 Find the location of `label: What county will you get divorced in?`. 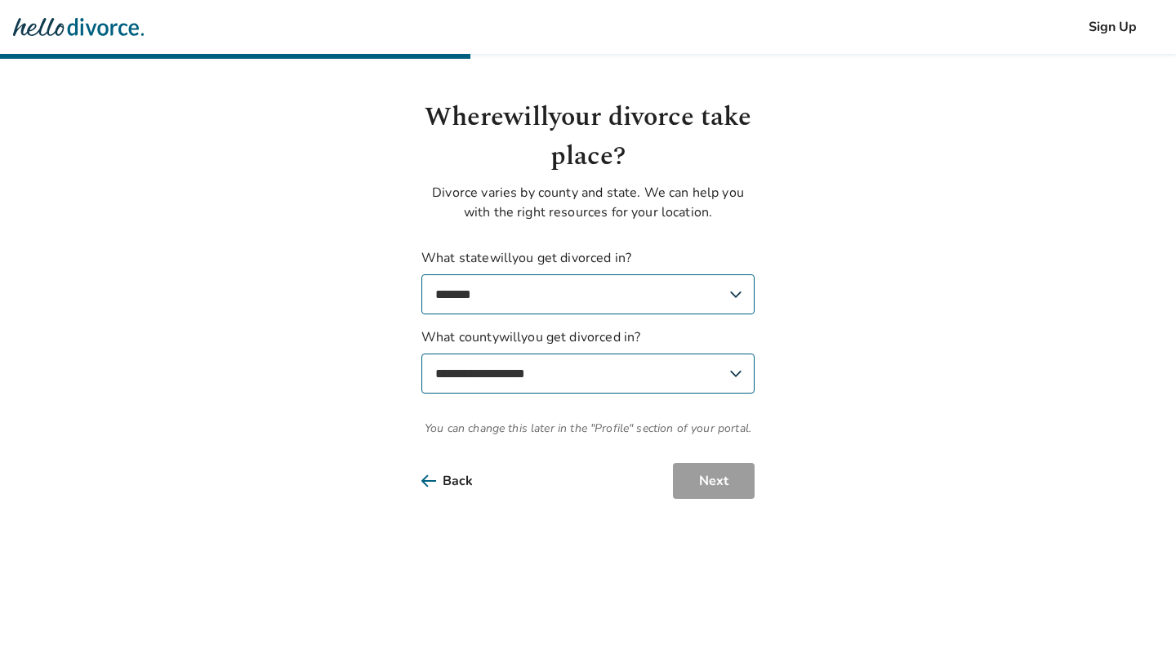

label: What county will you get divorced in? is located at coordinates (588, 360).